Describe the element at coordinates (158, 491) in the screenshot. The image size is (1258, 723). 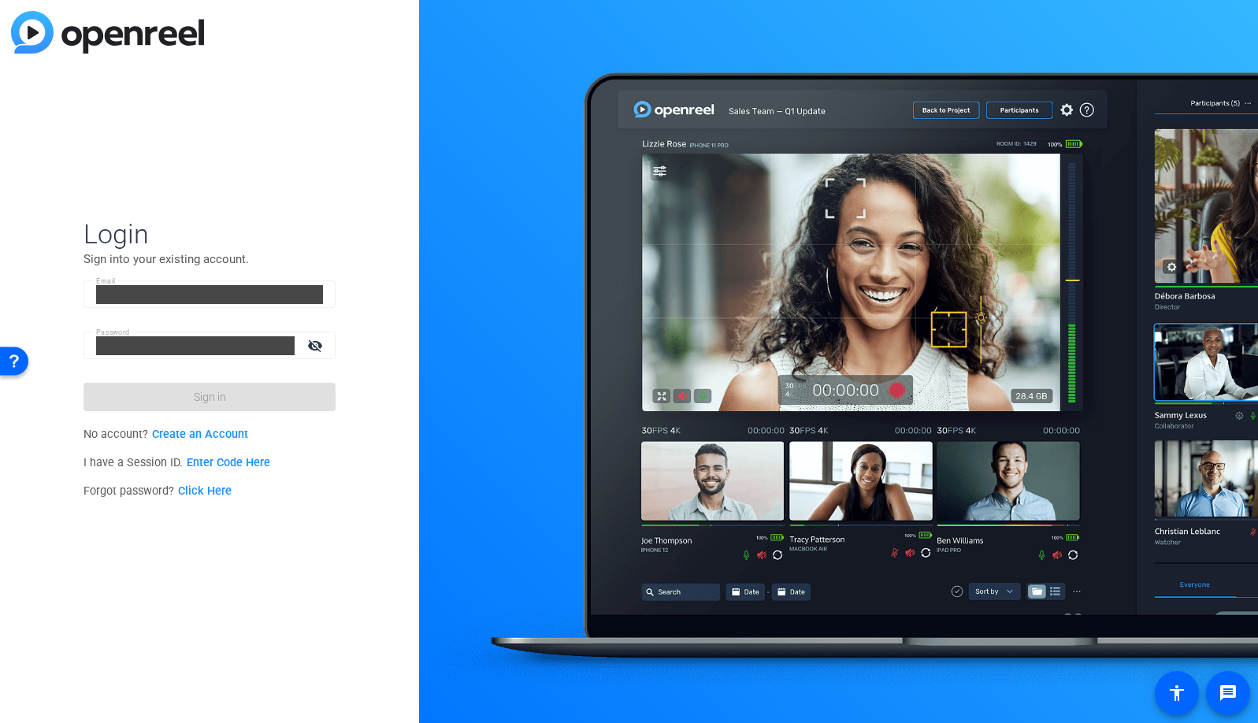
I see `span: Forgot password?` at that location.